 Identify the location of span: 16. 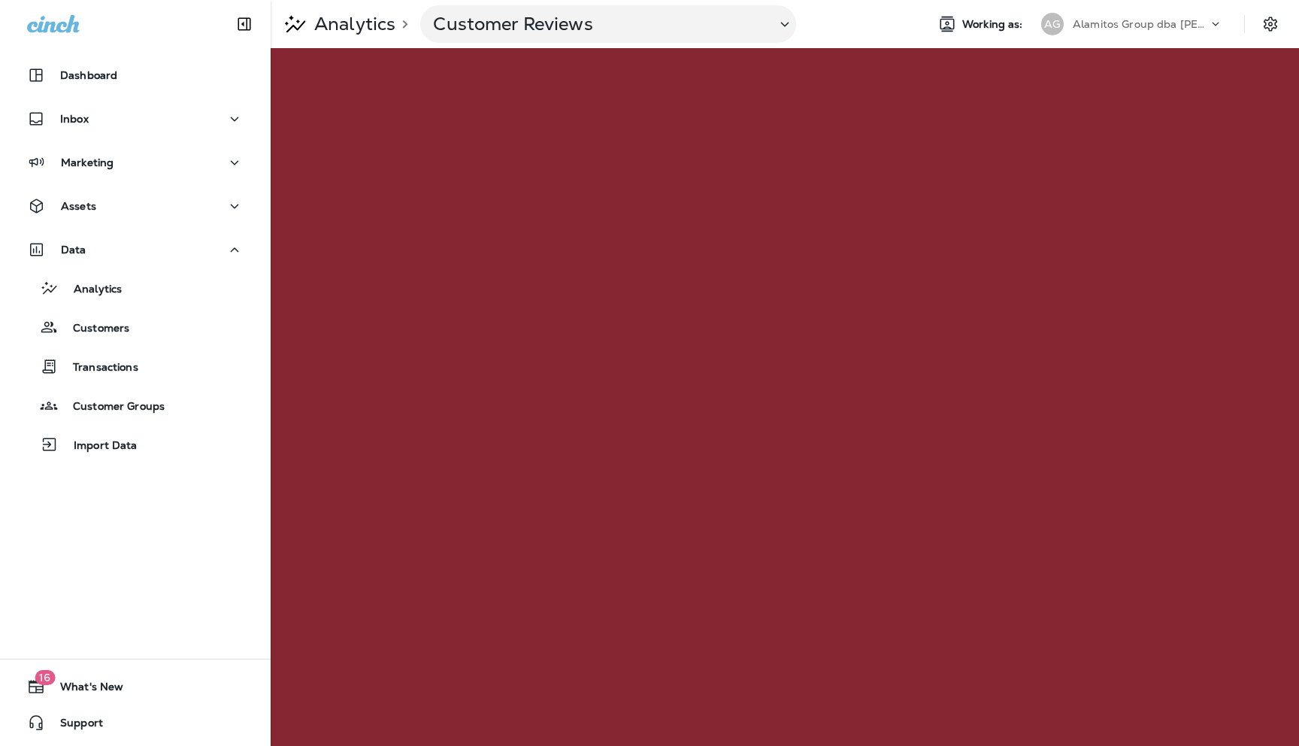
(44, 677).